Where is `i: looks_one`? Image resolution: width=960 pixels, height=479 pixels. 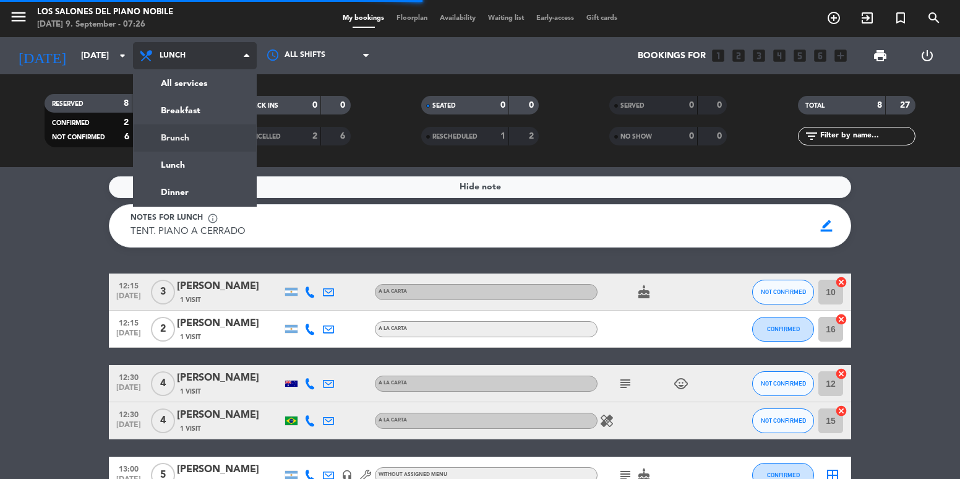 i: looks_one is located at coordinates (718, 56).